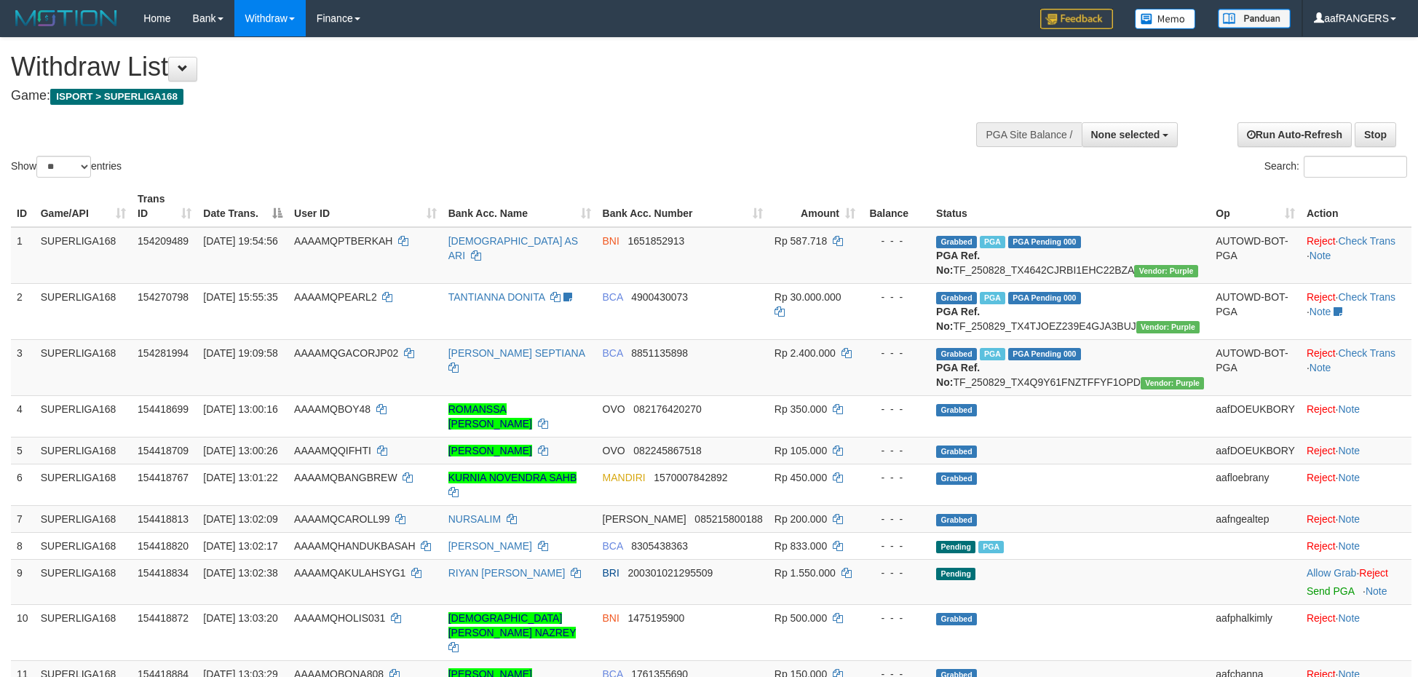 The width and height of the screenshot is (1418, 677). What do you see at coordinates (163, 241) in the screenshot?
I see `span: 154209489` at bounding box center [163, 241].